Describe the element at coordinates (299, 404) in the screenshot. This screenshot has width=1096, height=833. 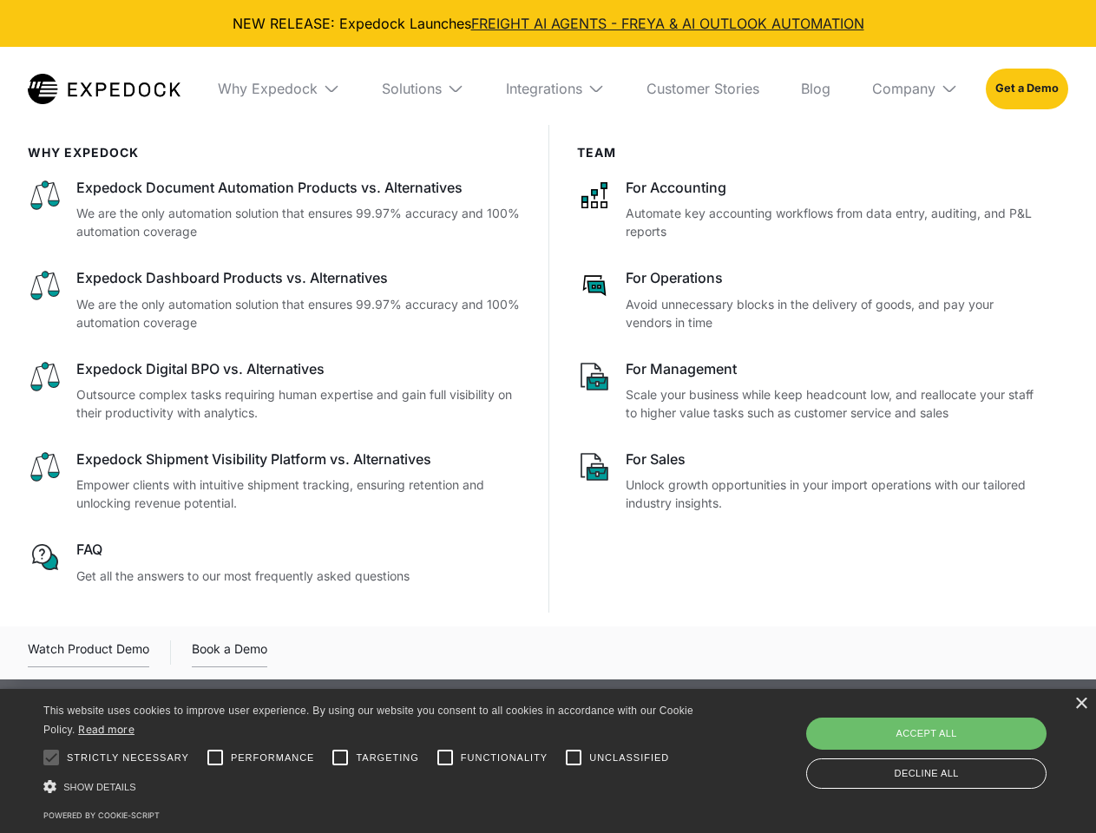
I see `p: Outsource complex tasks requiring human expertise and gain full visibility on their productivity ...` at that location.